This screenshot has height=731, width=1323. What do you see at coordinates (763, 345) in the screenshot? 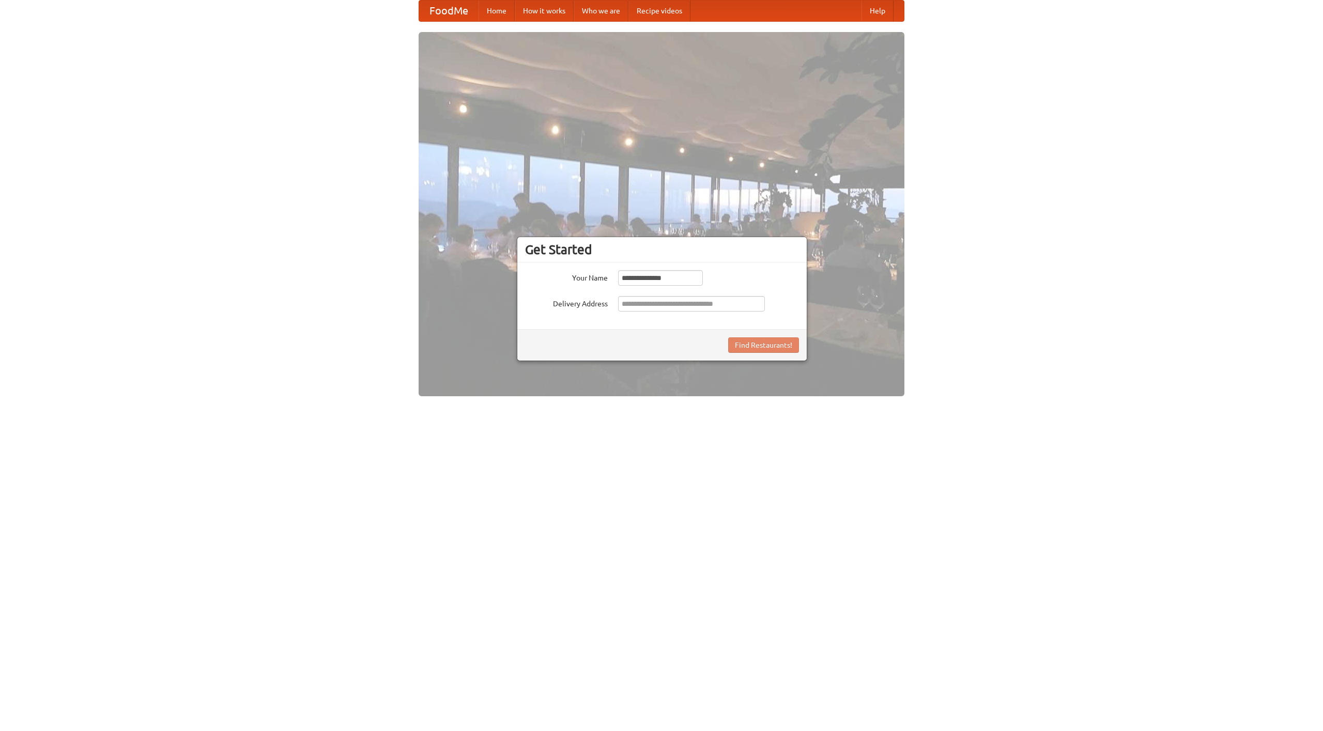
I see `button: Find Restaurants!` at bounding box center [763, 345].